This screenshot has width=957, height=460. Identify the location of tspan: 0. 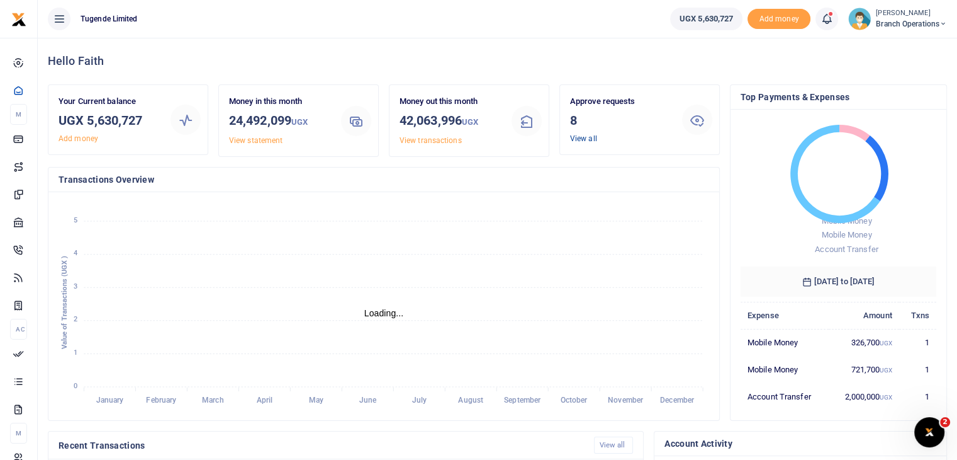
(76, 385).